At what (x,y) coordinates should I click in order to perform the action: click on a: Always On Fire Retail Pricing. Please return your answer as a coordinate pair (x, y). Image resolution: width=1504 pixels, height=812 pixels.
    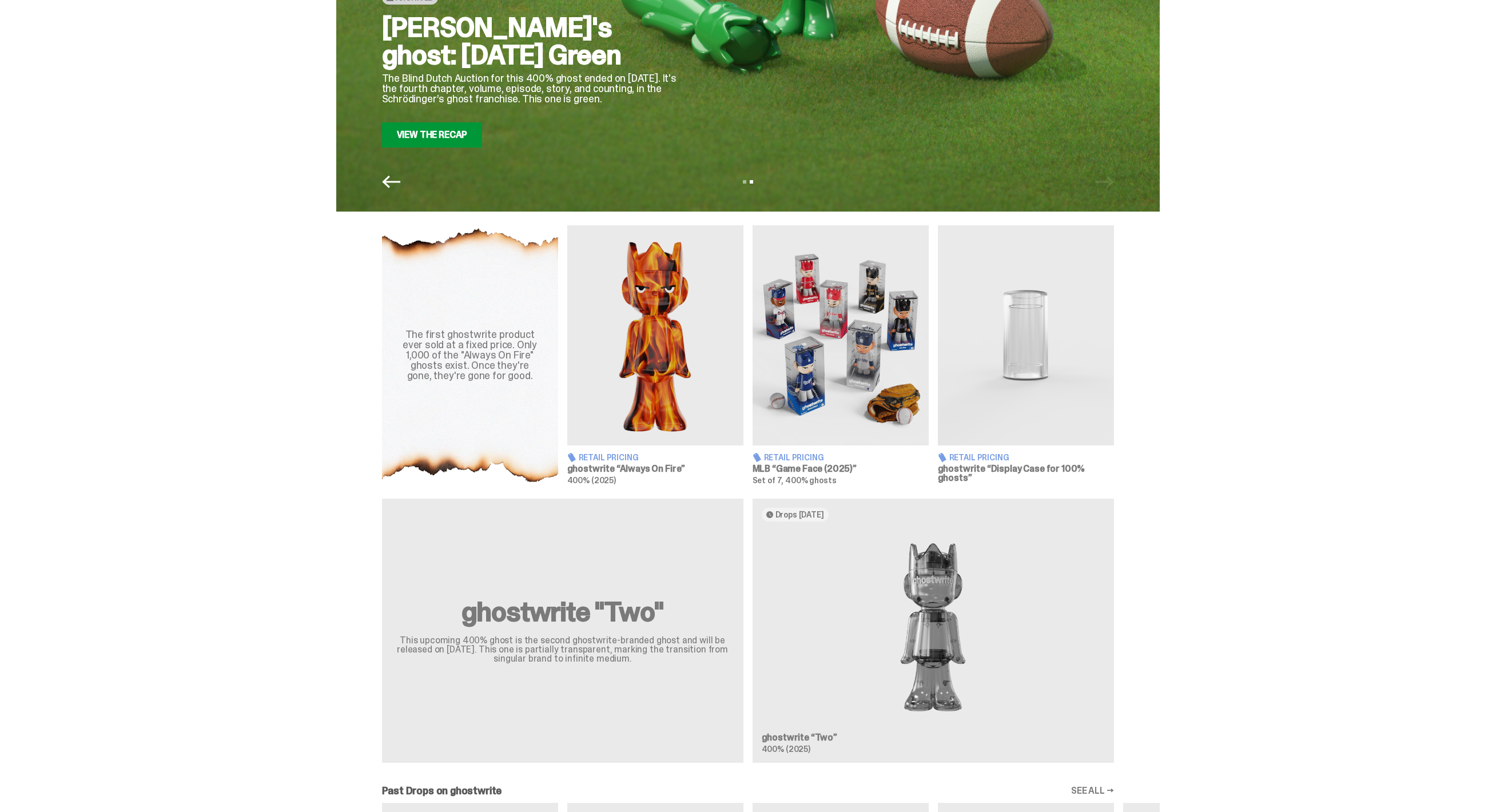
    Looking at the image, I should click on (655, 355).